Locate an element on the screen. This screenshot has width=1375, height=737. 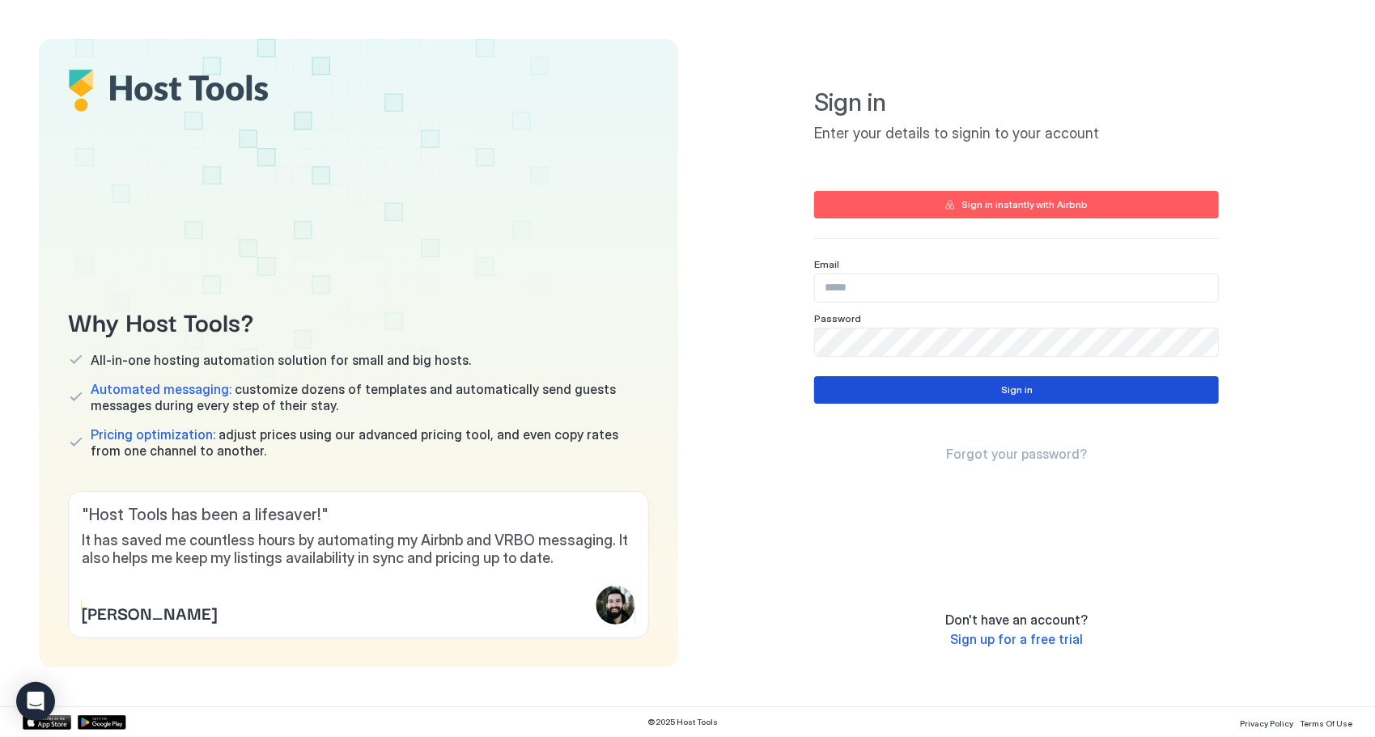
div: App Store is located at coordinates (47, 723).